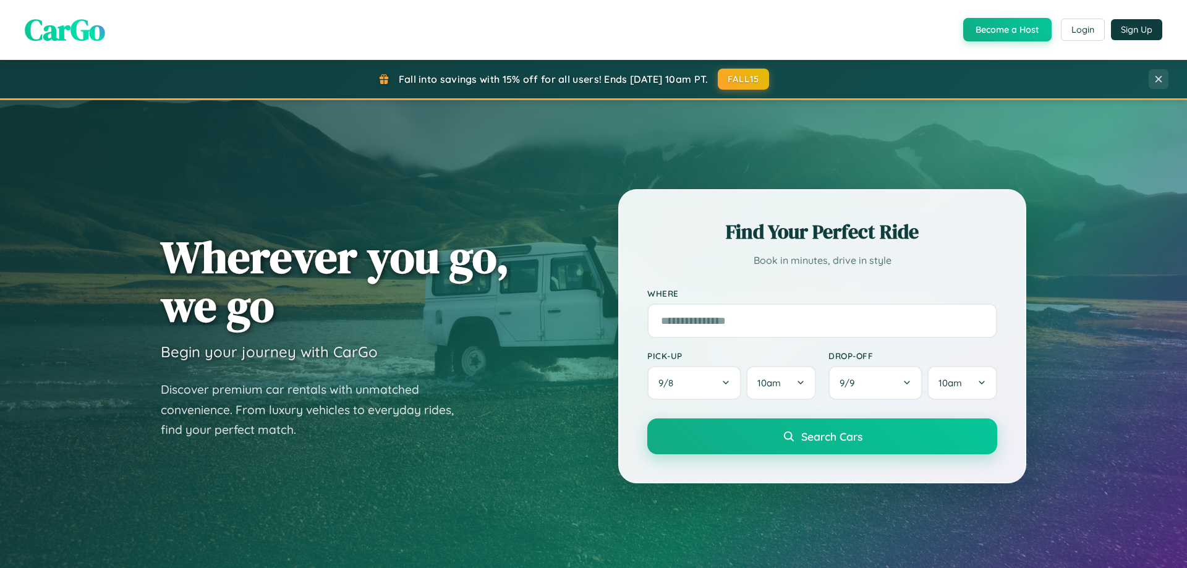 The width and height of the screenshot is (1187, 568). Describe the element at coordinates (269, 352) in the screenshot. I see `h3: Begin your journey with CarGo` at that location.